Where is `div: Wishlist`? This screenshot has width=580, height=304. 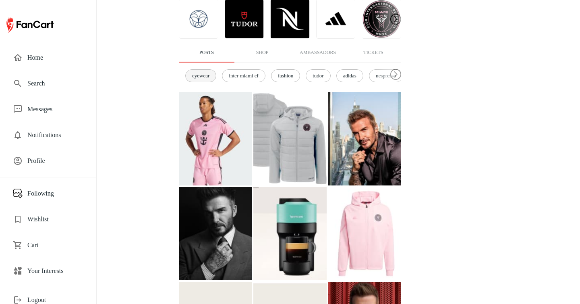 div: Wishlist is located at coordinates (48, 219).